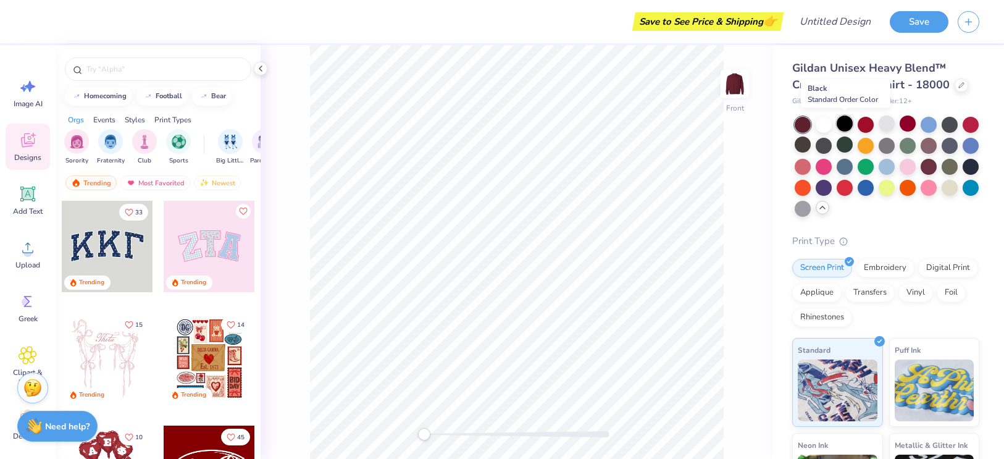  What do you see at coordinates (813, 349) in the screenshot?
I see `span: Standard` at bounding box center [813, 349].